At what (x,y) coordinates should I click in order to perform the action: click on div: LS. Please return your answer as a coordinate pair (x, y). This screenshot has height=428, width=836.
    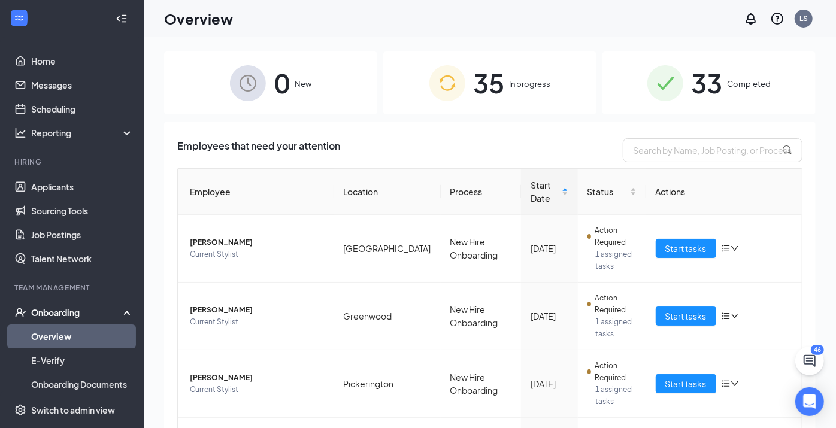
    Looking at the image, I should click on (803, 18).